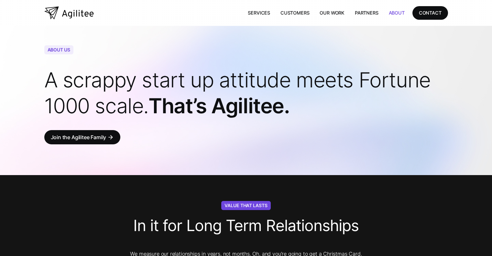 The width and height of the screenshot is (492, 256). What do you see at coordinates (69, 13) in the screenshot?
I see `a: home` at bounding box center [69, 13].